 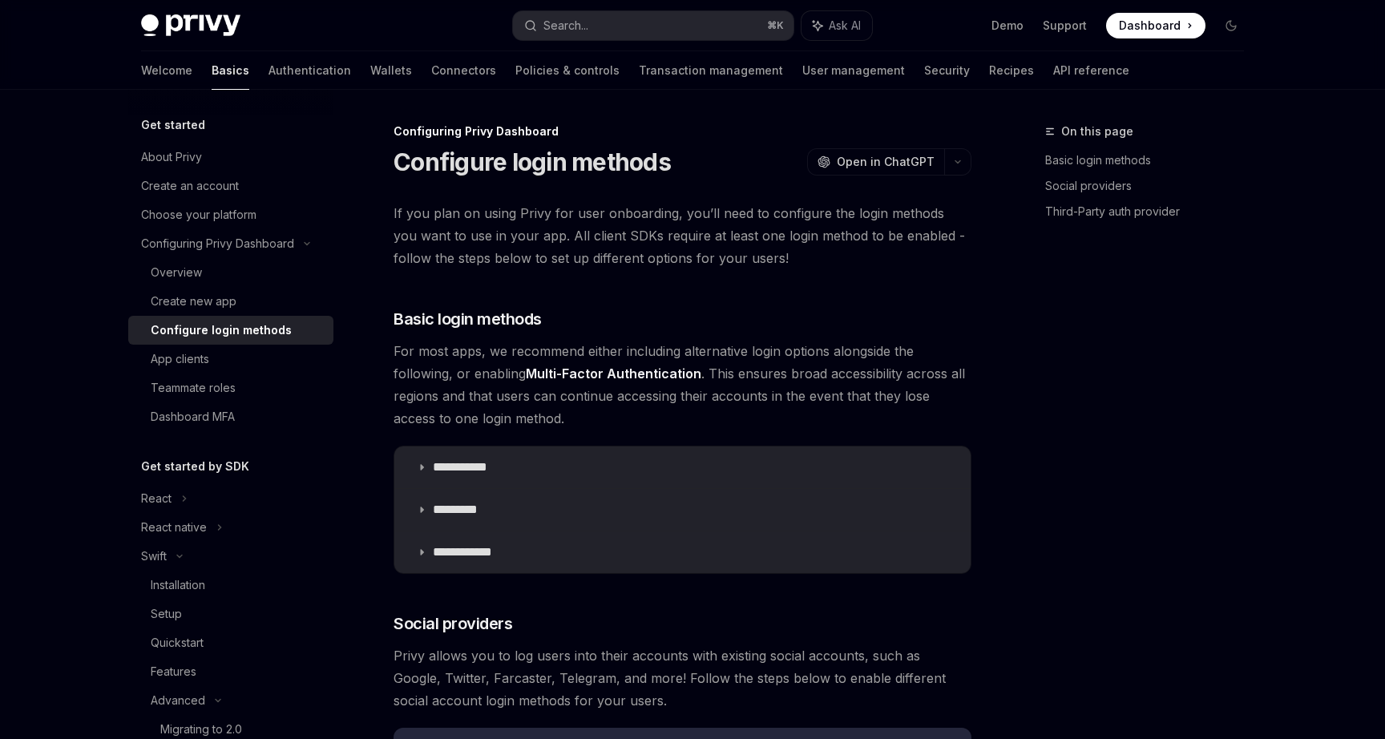 What do you see at coordinates (176, 272) in the screenshot?
I see `div: Overview` at bounding box center [176, 272].